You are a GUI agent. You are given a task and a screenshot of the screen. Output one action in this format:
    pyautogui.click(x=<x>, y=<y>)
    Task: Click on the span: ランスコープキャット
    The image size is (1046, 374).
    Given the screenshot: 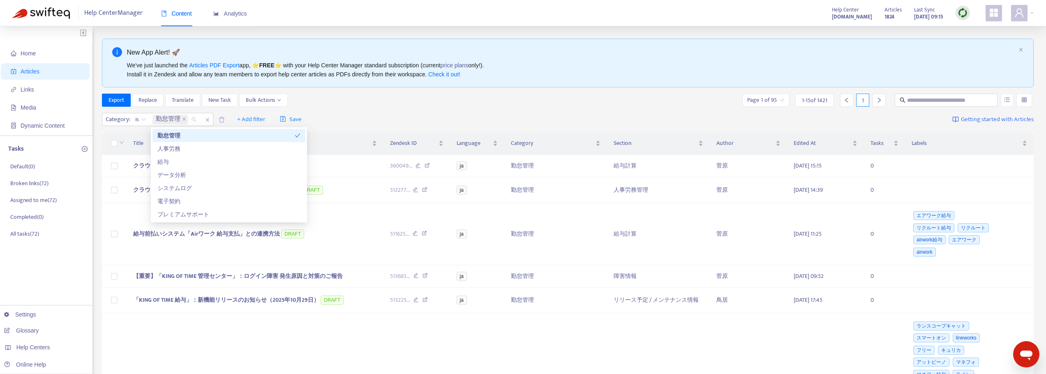 What is the action you would take?
    pyautogui.click(x=941, y=326)
    